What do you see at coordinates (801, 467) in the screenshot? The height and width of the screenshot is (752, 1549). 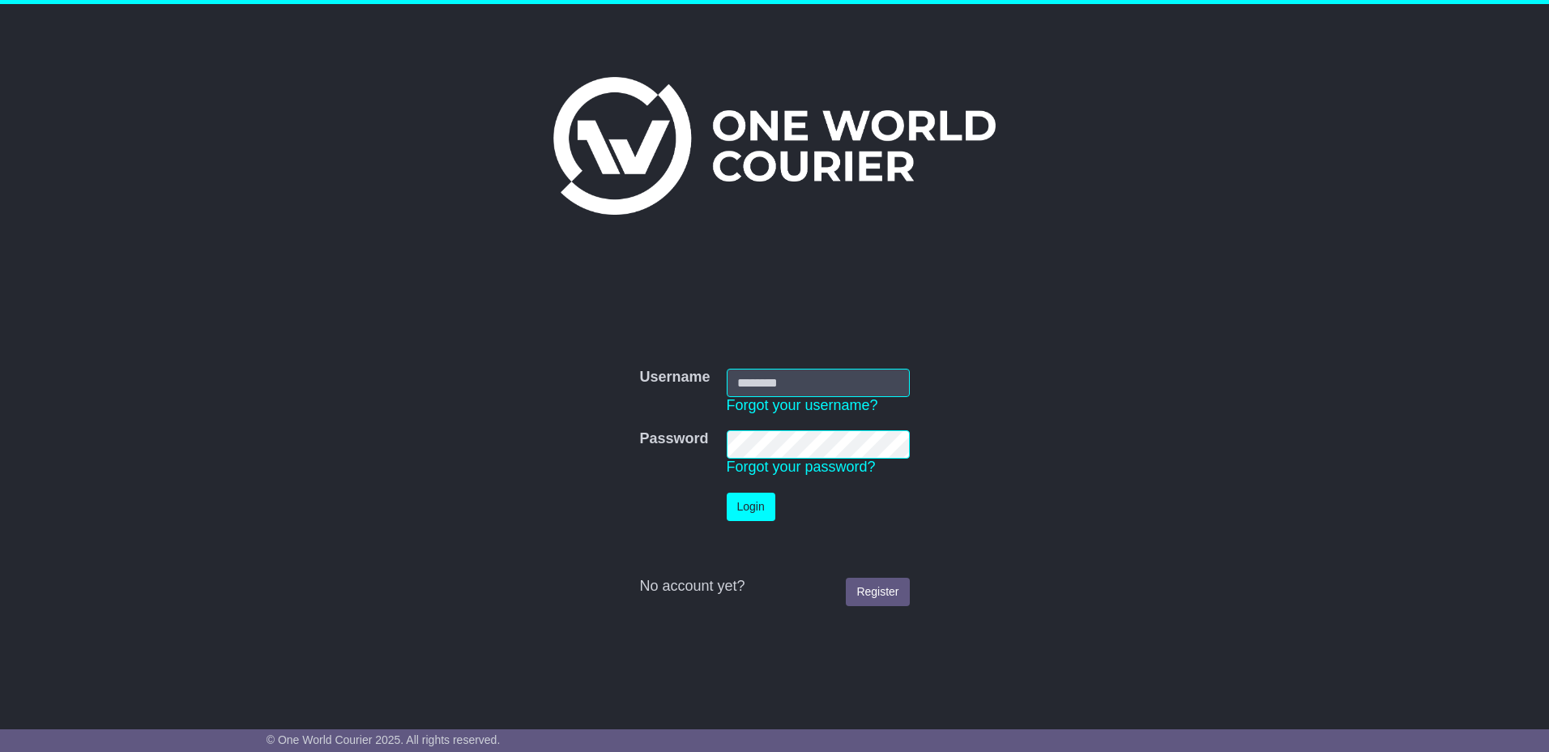 I see `a: Forgot your password?` at bounding box center [801, 467].